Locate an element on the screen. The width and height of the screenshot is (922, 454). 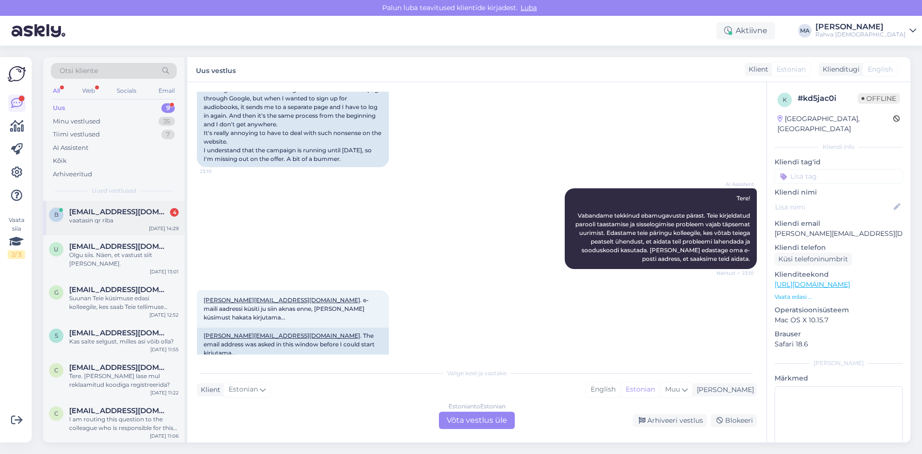
p: Kliendi telefon is located at coordinates (838, 247).